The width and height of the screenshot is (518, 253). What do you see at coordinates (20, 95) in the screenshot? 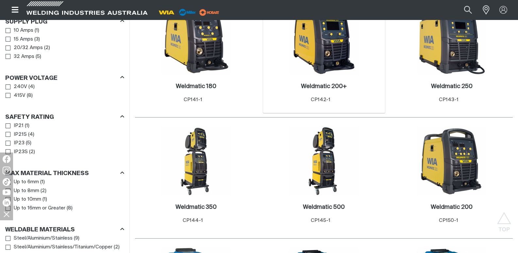
I see `span: 415V` at bounding box center [20, 95].